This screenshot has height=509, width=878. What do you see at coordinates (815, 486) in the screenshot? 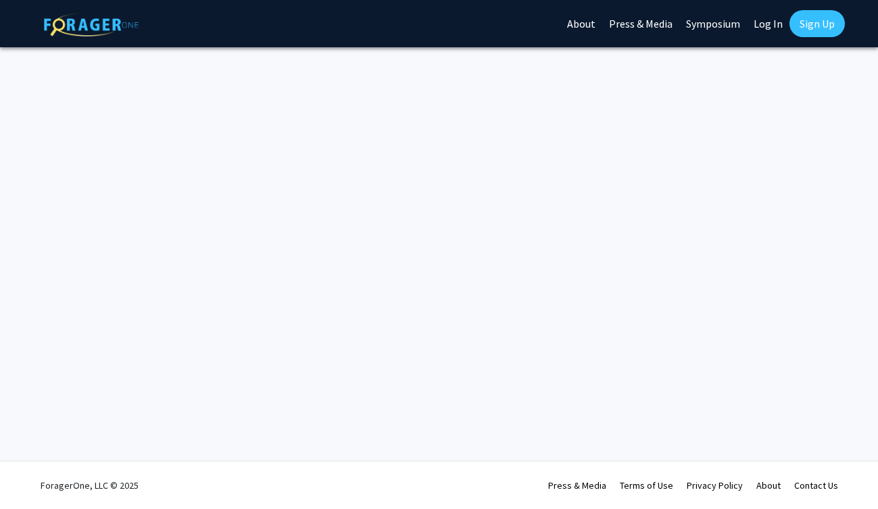
I see `a: Contact Us` at bounding box center [815, 486].